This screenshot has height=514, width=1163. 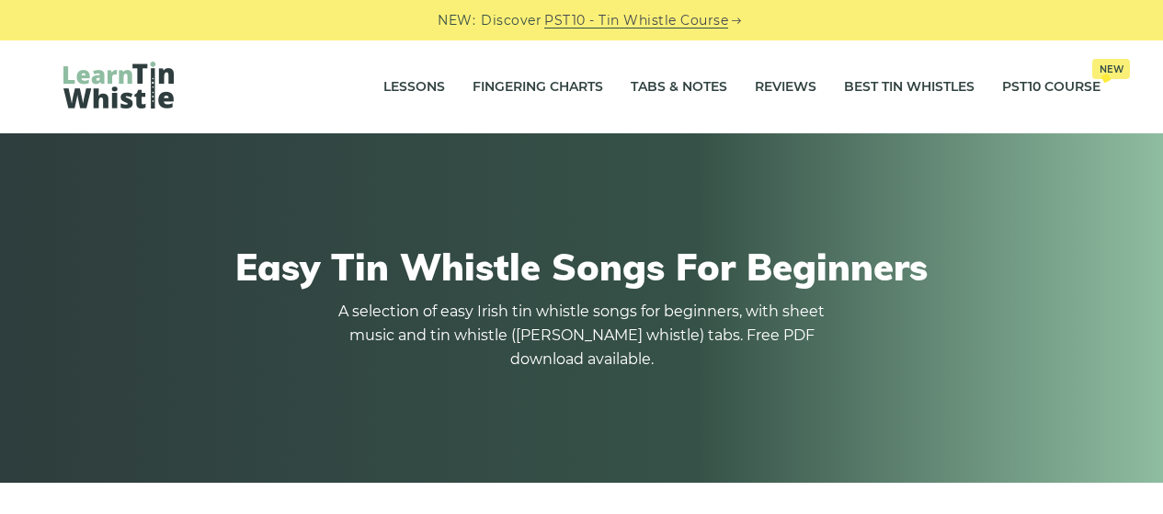 What do you see at coordinates (582, 267) in the screenshot?
I see `h1: Easy Tin Whistle Songs For Beginners` at bounding box center [582, 267].